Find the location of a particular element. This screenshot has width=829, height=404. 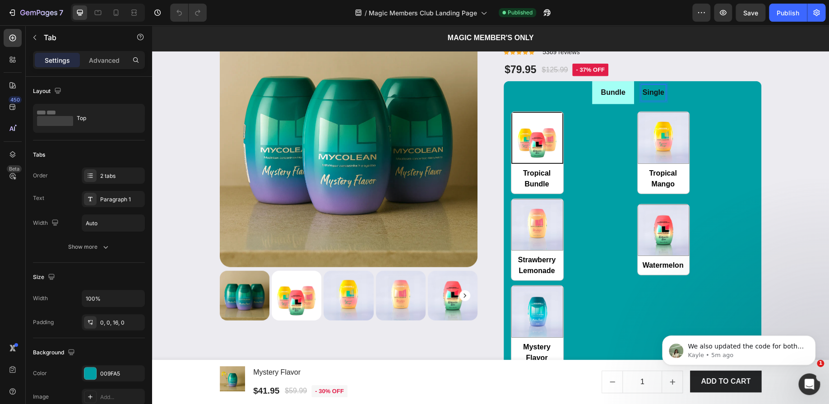

p: Advanced is located at coordinates (104, 60).